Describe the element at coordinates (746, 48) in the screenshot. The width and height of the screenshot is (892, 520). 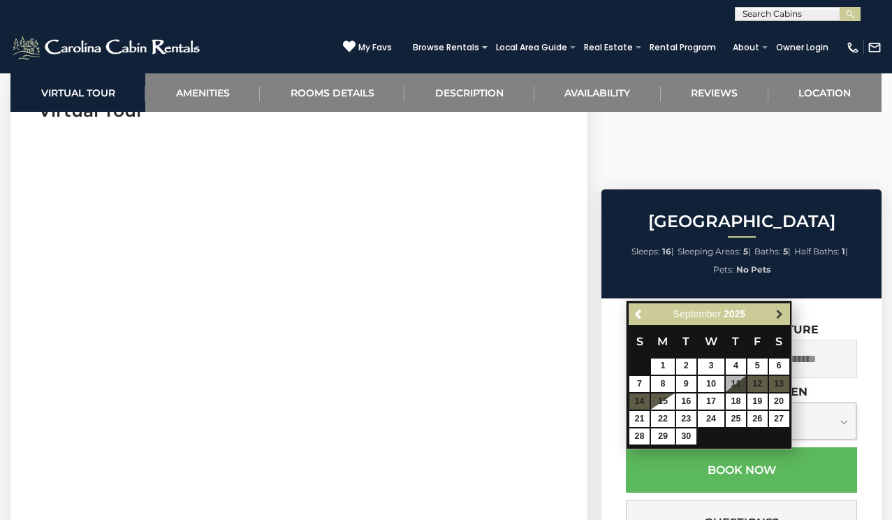
I see `a: About` at that location.